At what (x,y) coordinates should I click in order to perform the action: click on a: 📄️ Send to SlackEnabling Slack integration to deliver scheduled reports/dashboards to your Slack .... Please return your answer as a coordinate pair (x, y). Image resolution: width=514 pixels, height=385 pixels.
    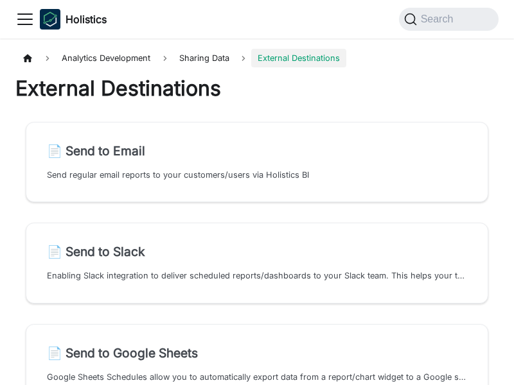
    Looking at the image, I should click on (257, 263).